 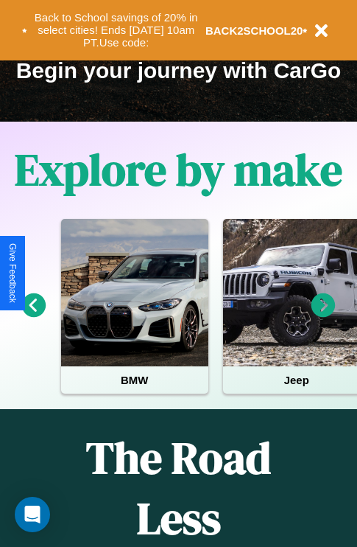 I want to click on h1: Explore by make, so click(x=178, y=169).